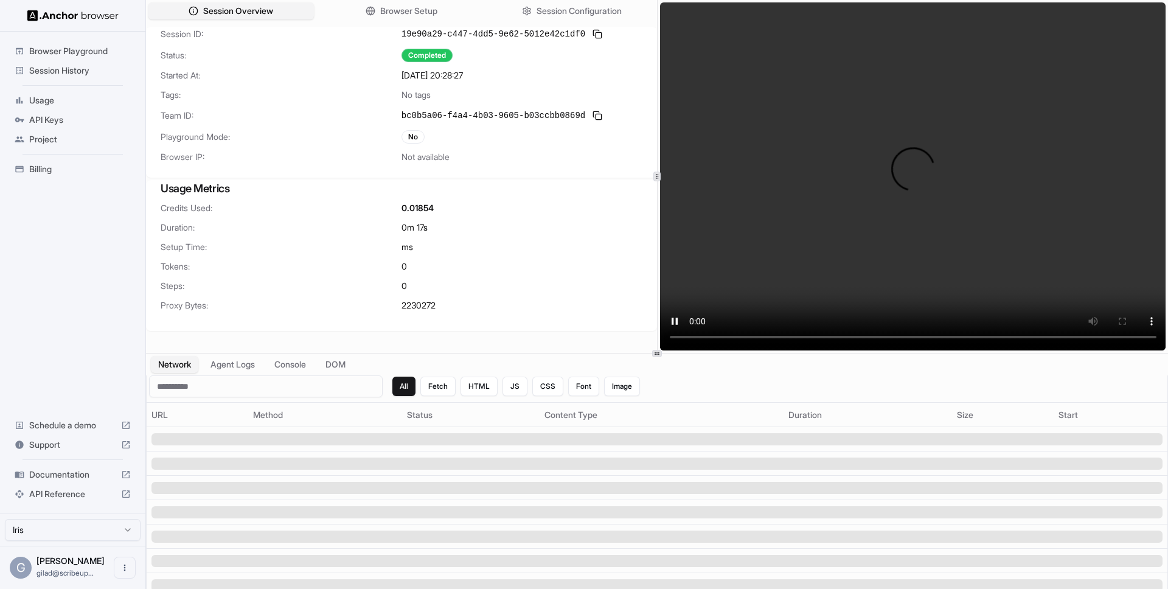 This screenshot has height=589, width=1168. Describe the element at coordinates (414, 228) in the screenshot. I see `span: 0m 17s` at that location.